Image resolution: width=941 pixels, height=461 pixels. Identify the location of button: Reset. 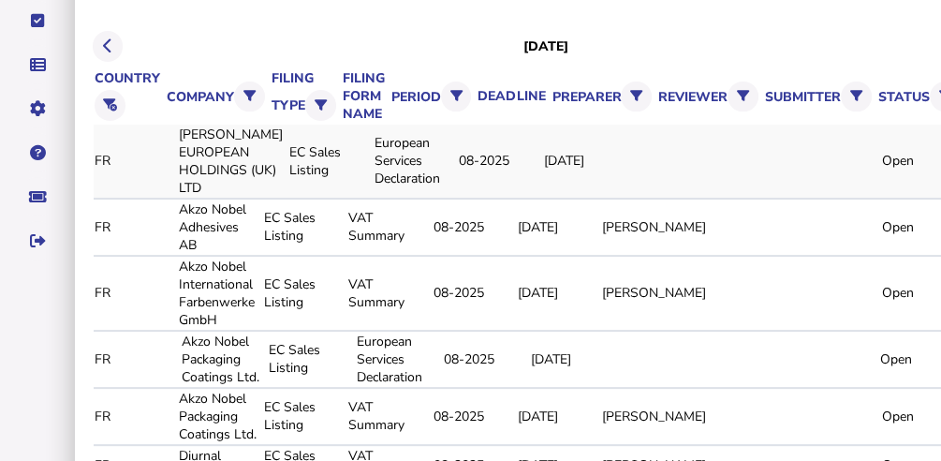
(110, 105).